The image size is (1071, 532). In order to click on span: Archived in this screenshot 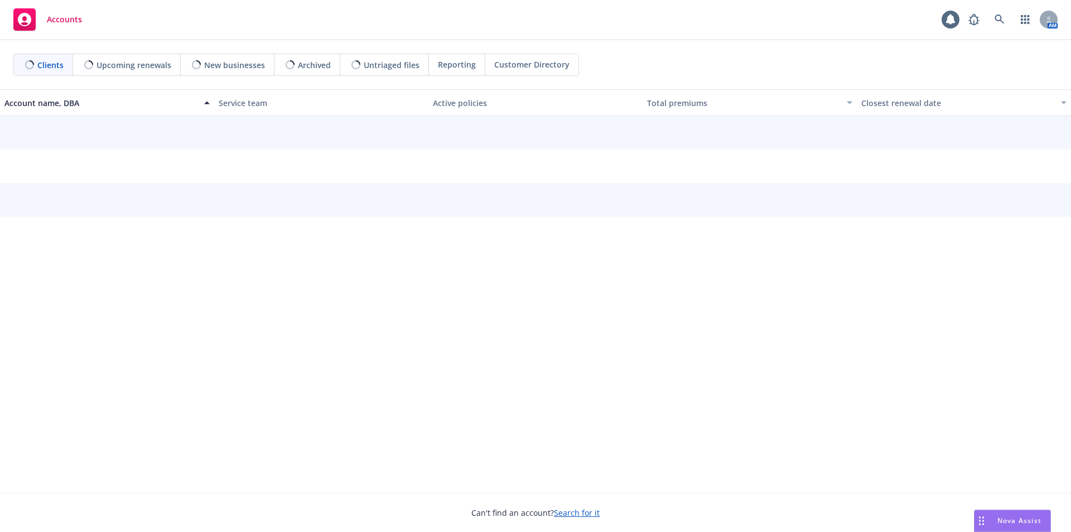, I will do `click(314, 65)`.